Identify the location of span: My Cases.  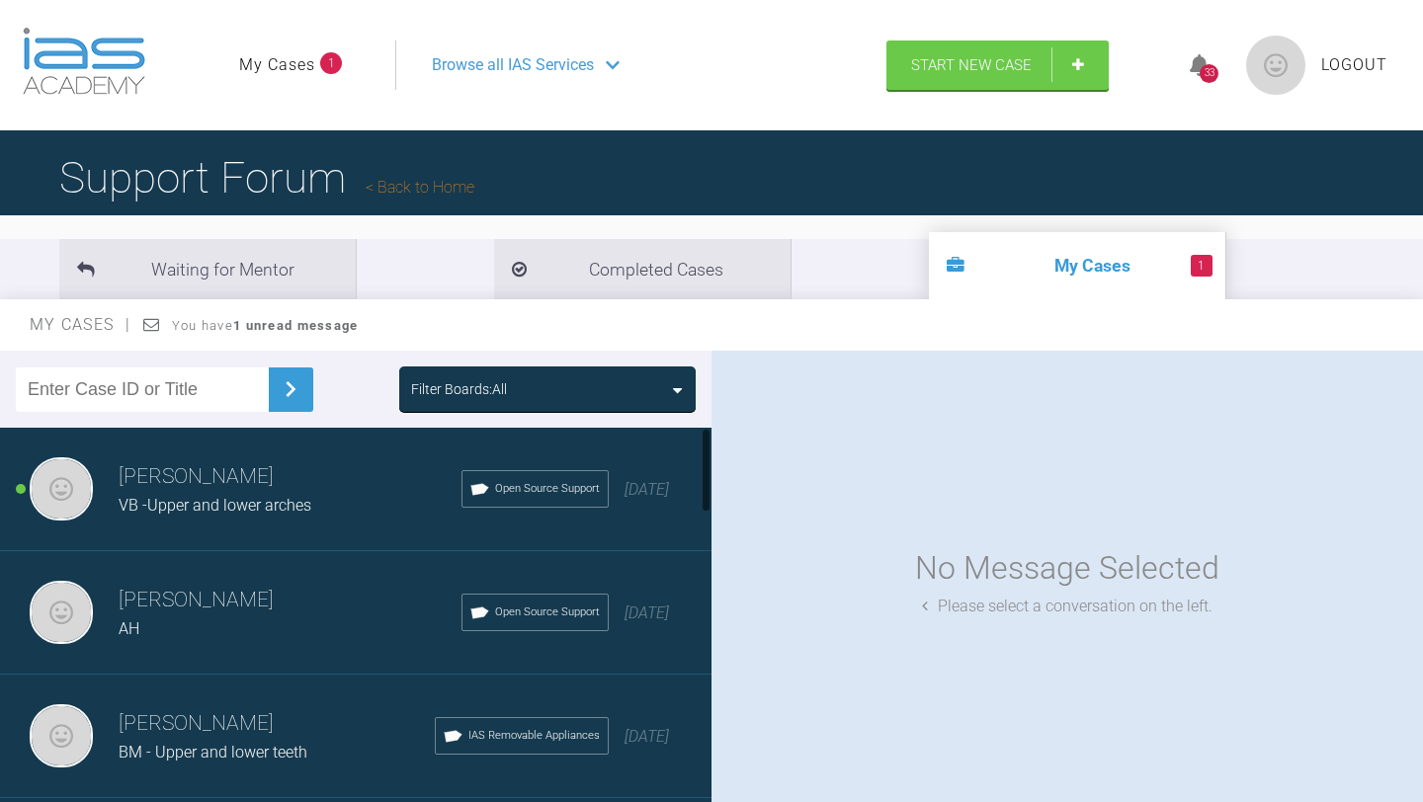
(80, 324).